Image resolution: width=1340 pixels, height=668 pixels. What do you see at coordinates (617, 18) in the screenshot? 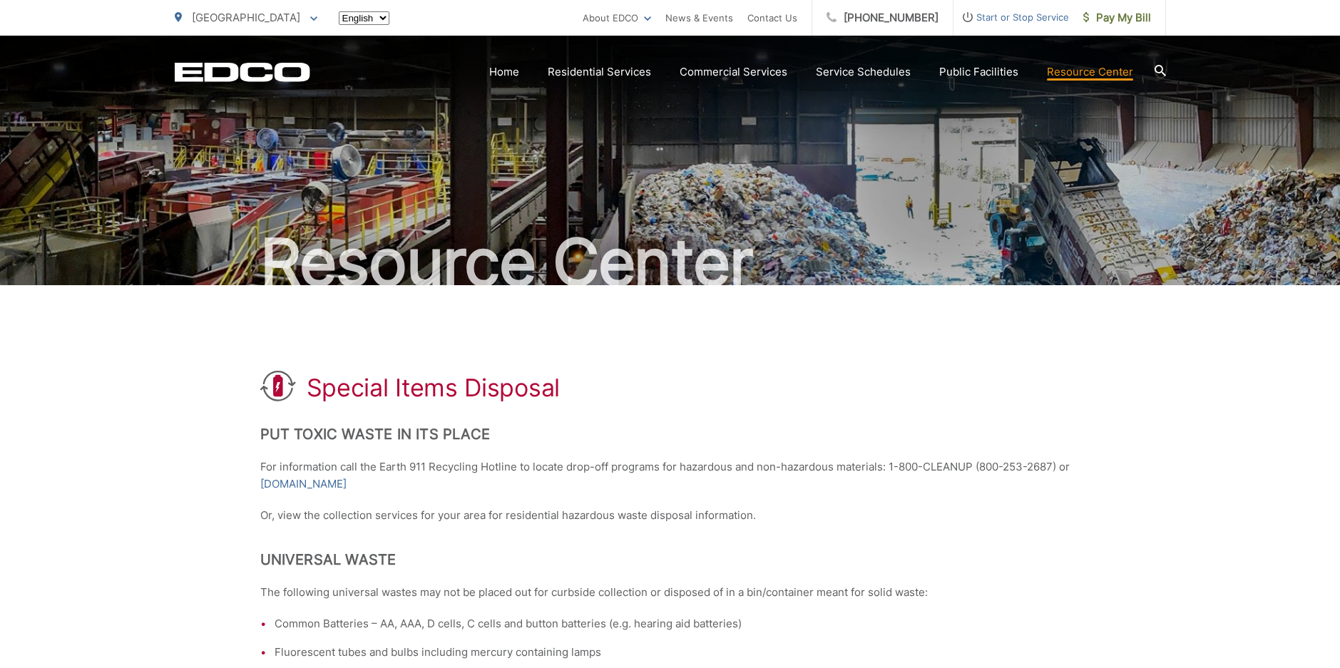
I see `a: About EDCO` at bounding box center [617, 18].